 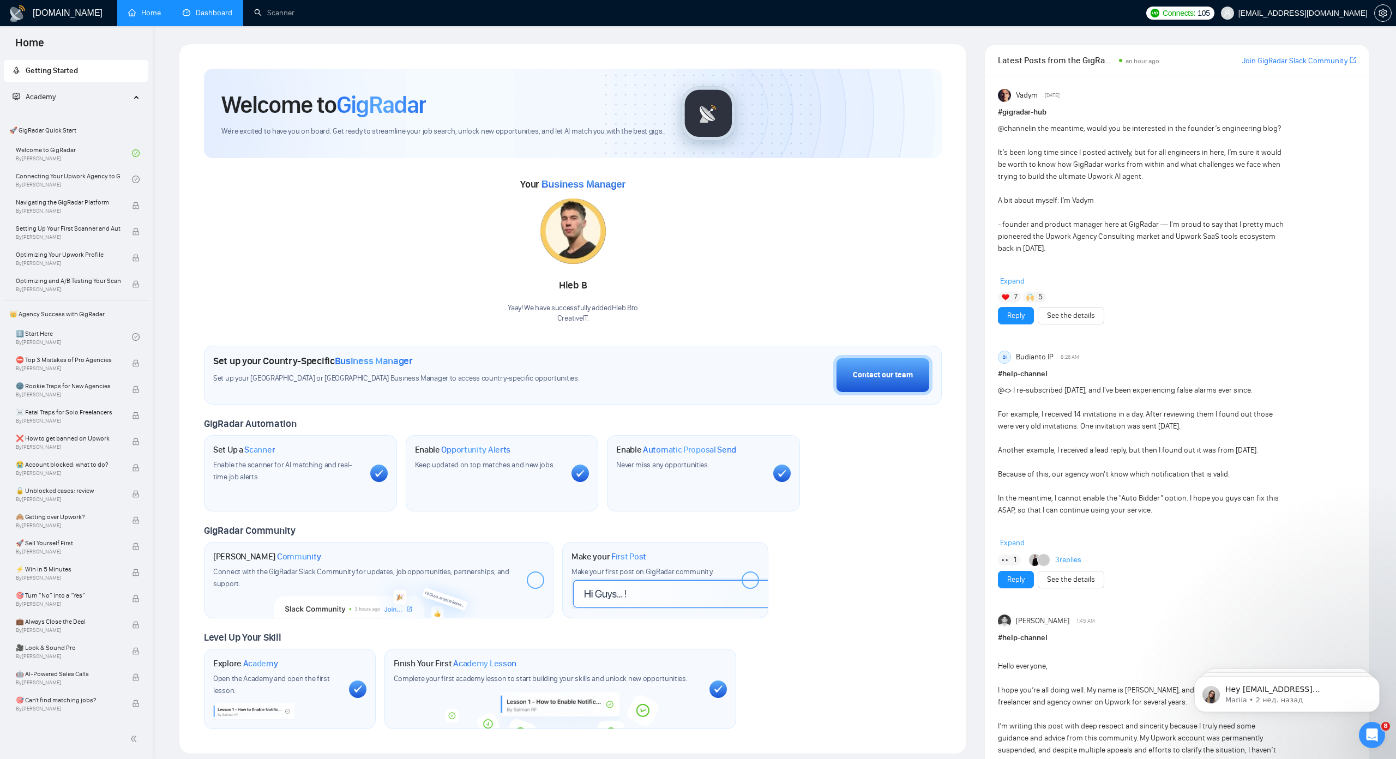 What do you see at coordinates (708, 113) in the screenshot?
I see `img: gigradar-logo.png` at bounding box center [708, 113].